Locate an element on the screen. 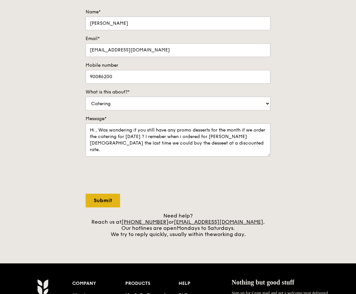 This screenshot has width=356, height=294. label: Message* is located at coordinates (178, 119).